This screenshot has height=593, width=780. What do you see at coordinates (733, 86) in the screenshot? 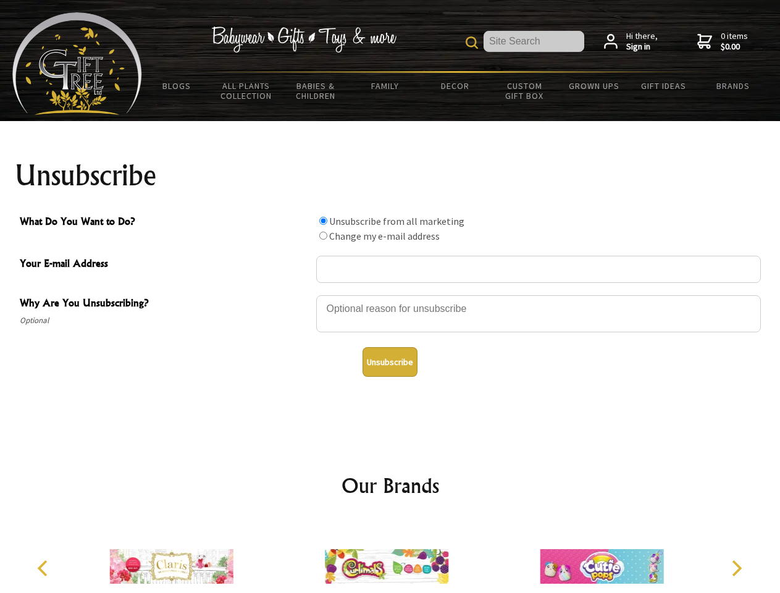
I see `a: Brands` at bounding box center [733, 86].